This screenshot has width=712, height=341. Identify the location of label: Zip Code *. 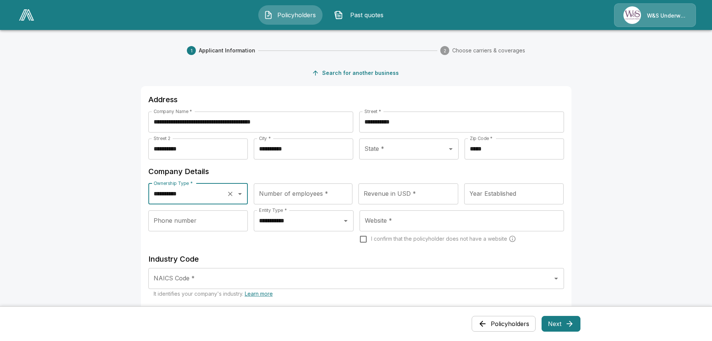
(481, 138).